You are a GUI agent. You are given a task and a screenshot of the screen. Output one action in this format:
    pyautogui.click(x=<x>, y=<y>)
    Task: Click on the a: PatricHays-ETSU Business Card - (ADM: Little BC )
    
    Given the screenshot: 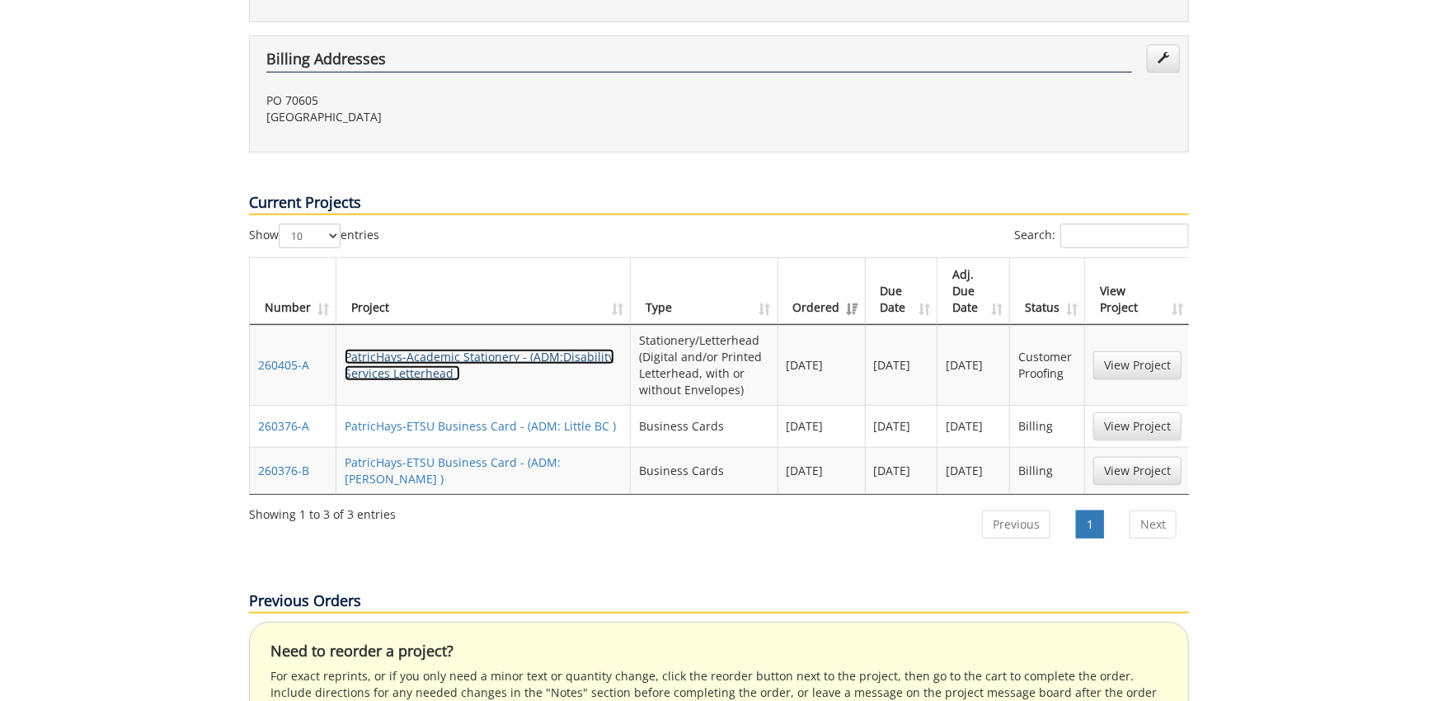 What is the action you would take?
    pyautogui.click(x=480, y=426)
    